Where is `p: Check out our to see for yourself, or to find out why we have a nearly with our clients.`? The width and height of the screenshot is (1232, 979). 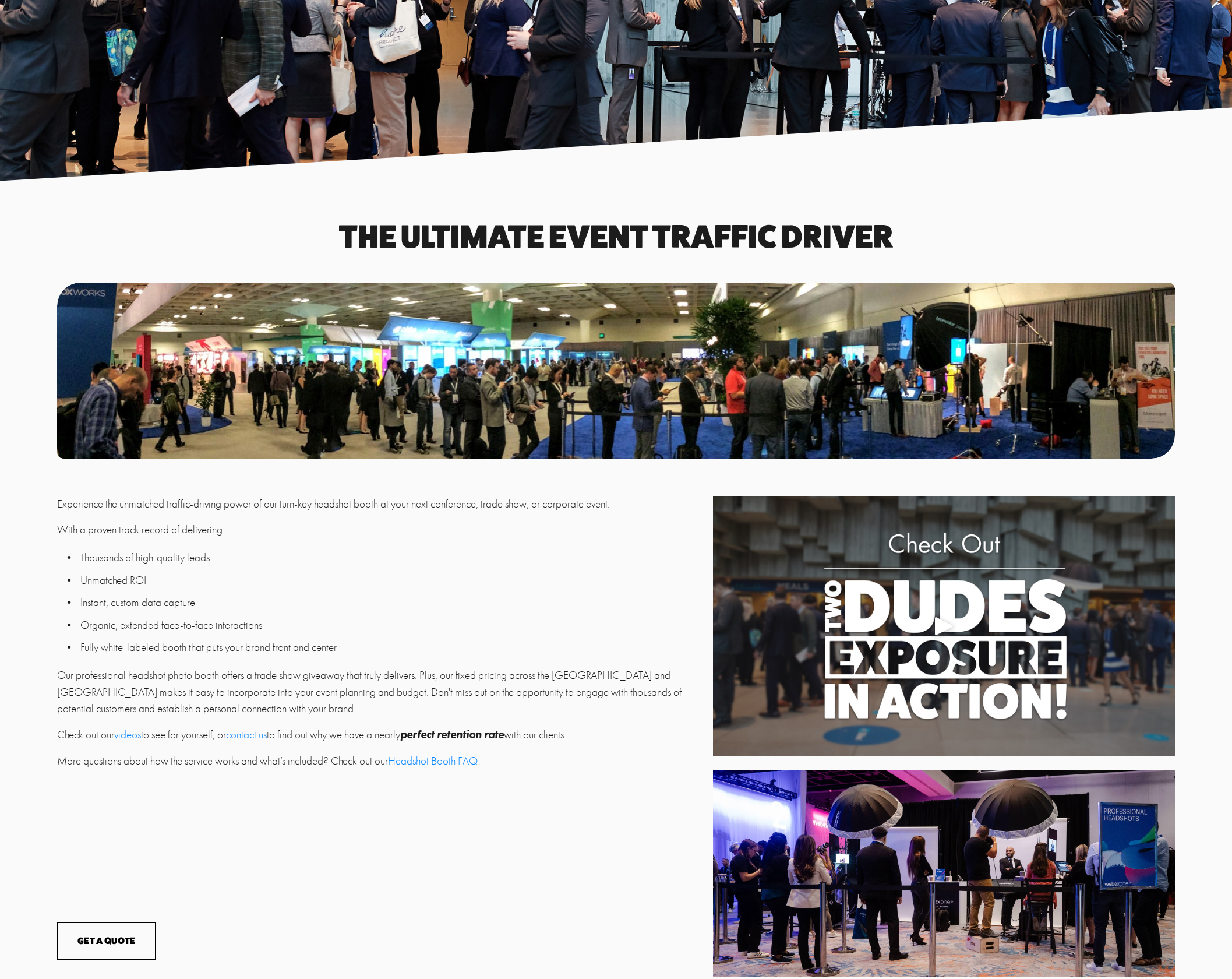 p: Check out our to see for yourself, or to find out why we have a nearly with our clients. is located at coordinates (382, 734).